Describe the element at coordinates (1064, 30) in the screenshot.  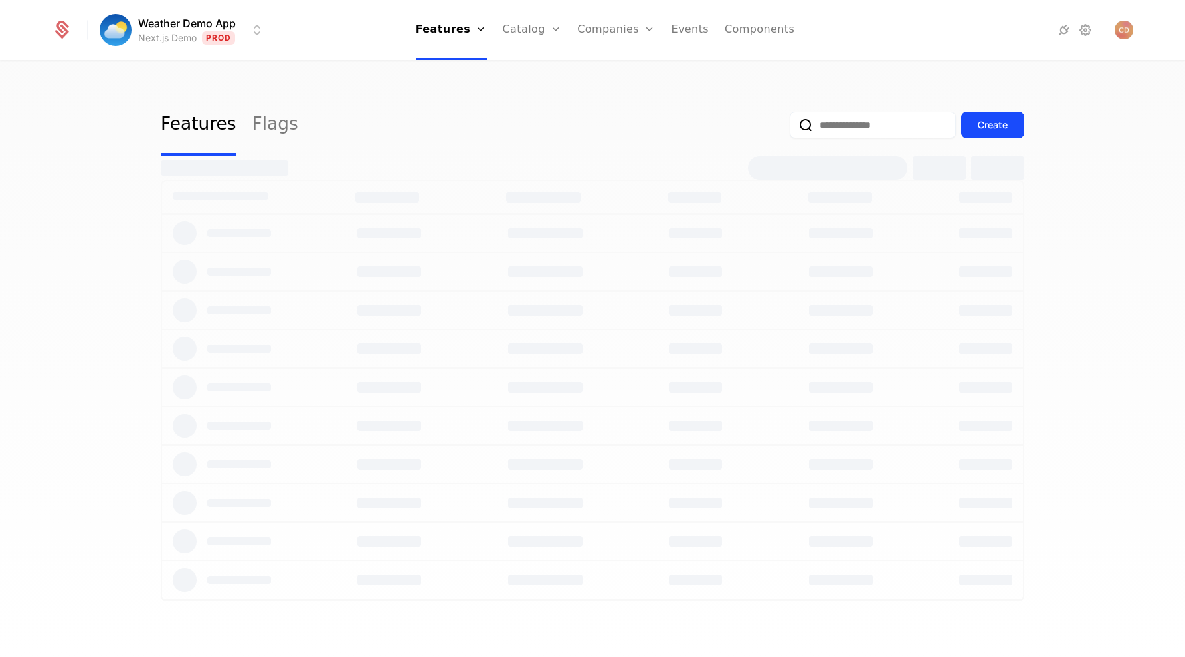
I see `a: Integrations` at that location.